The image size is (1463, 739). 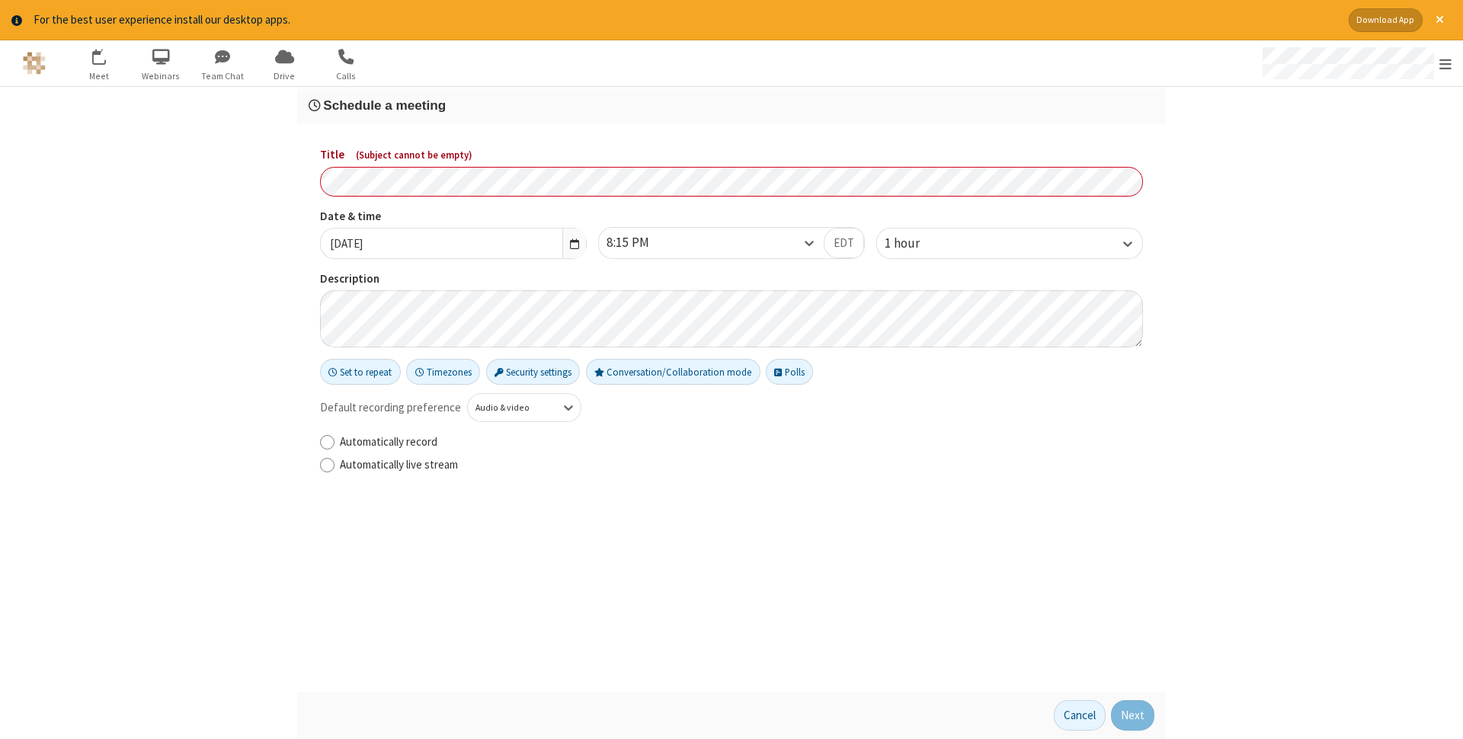 What do you see at coordinates (99, 76) in the screenshot?
I see `span: Meet` at bounding box center [99, 76].